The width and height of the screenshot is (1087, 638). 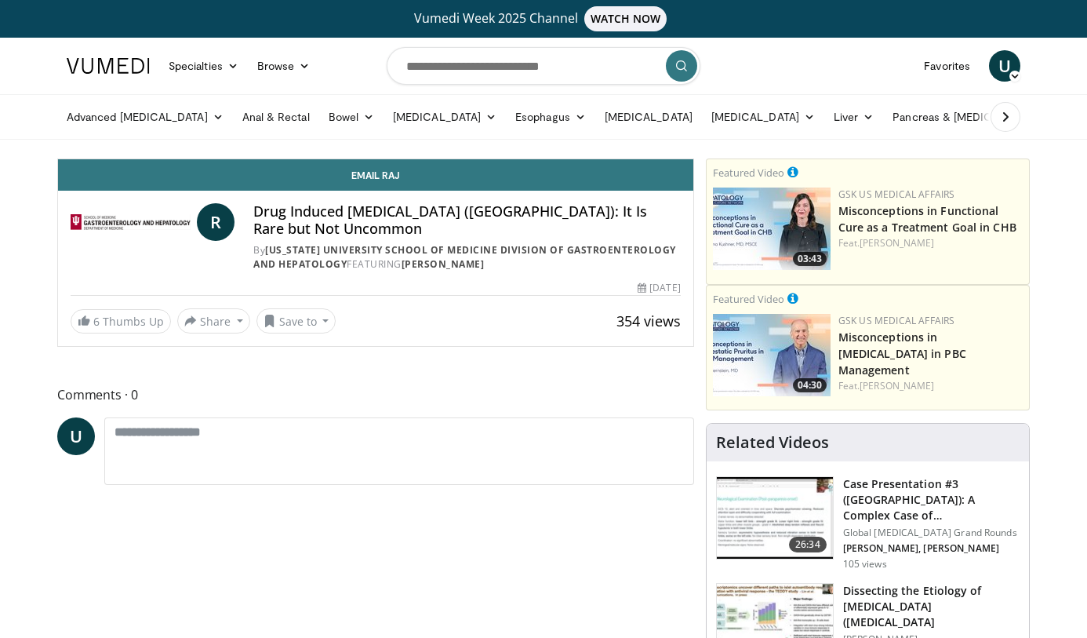 I want to click on span: 26:34, so click(x=808, y=544).